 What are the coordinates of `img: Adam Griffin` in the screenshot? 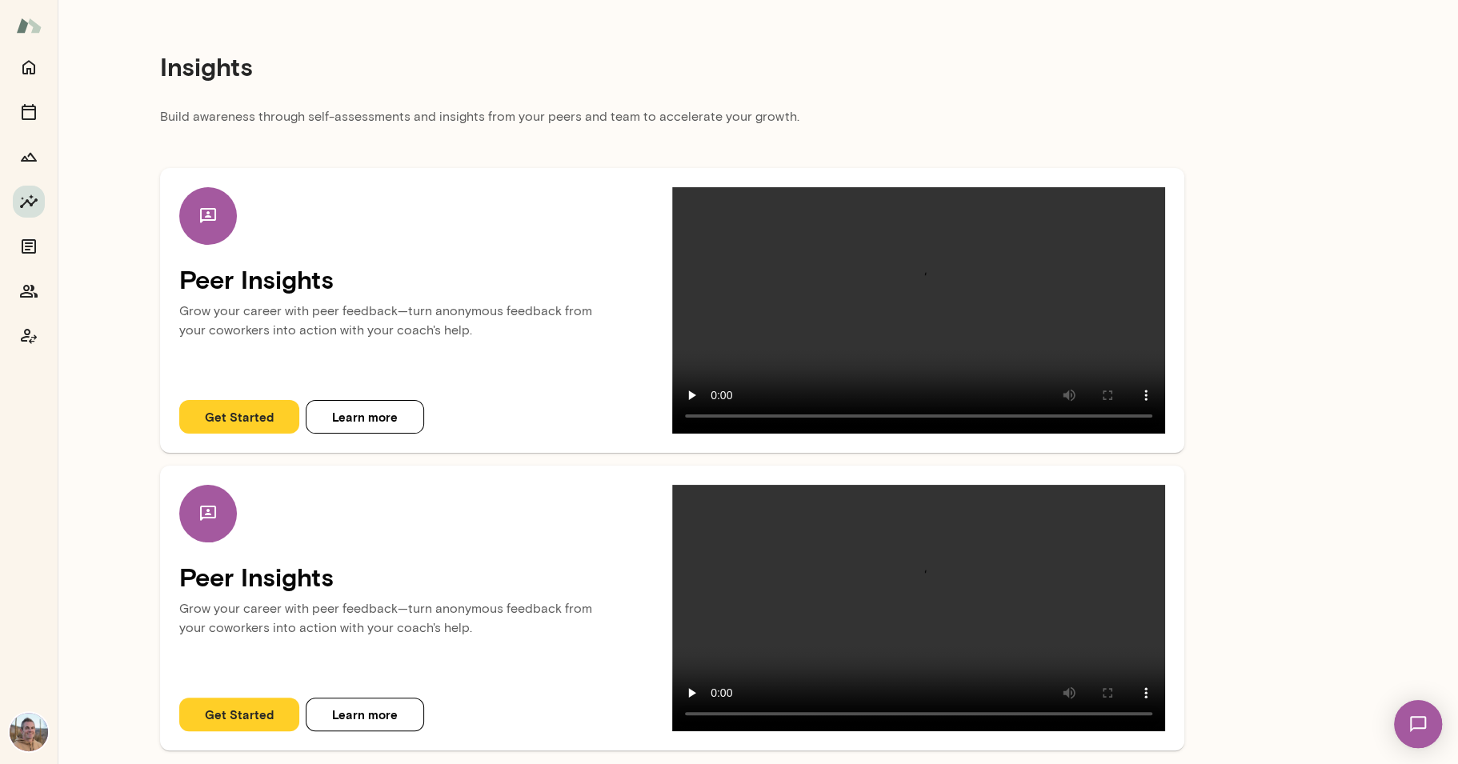 It's located at (29, 732).